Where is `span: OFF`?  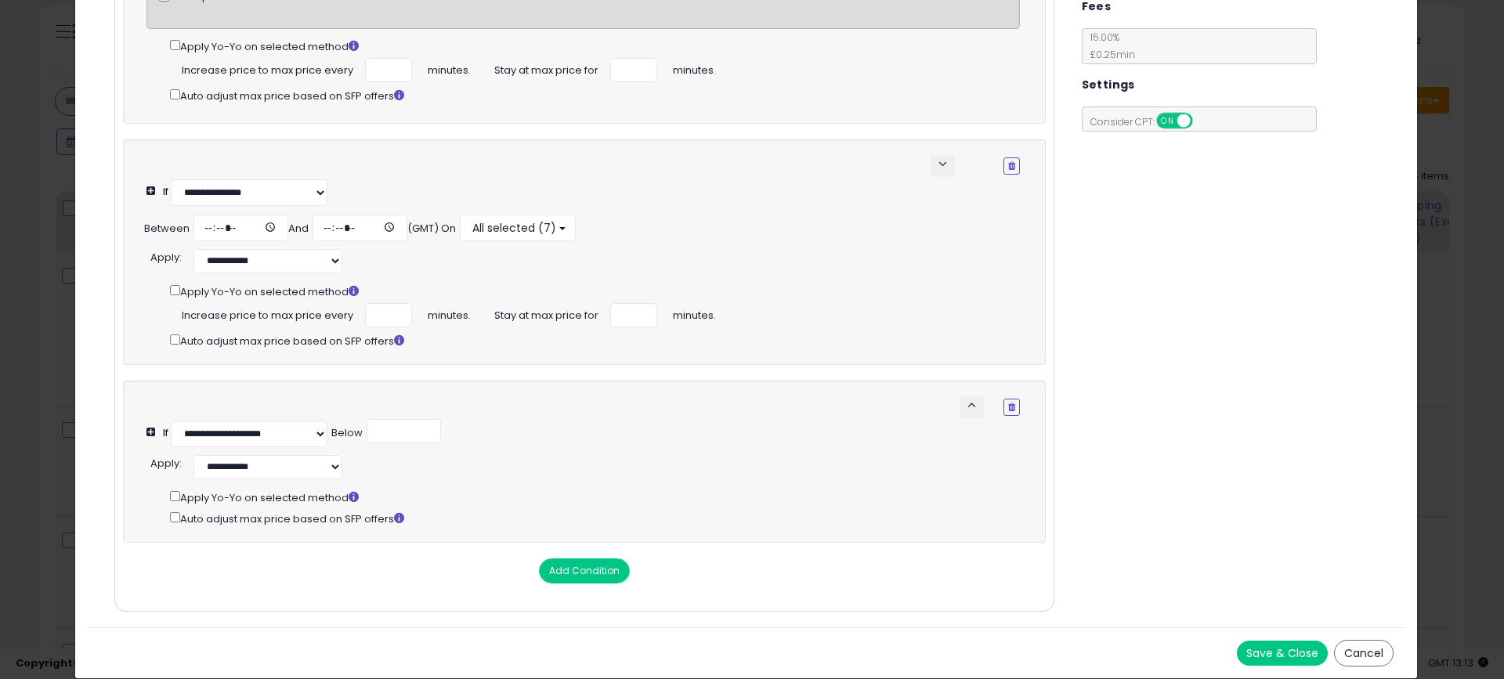
span: OFF is located at coordinates (1202, 121).